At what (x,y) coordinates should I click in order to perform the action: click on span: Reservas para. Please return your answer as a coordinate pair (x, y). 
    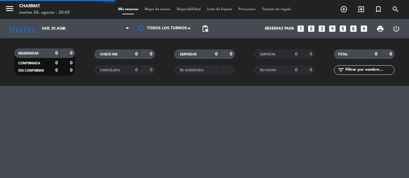
    Looking at the image, I should click on (279, 29).